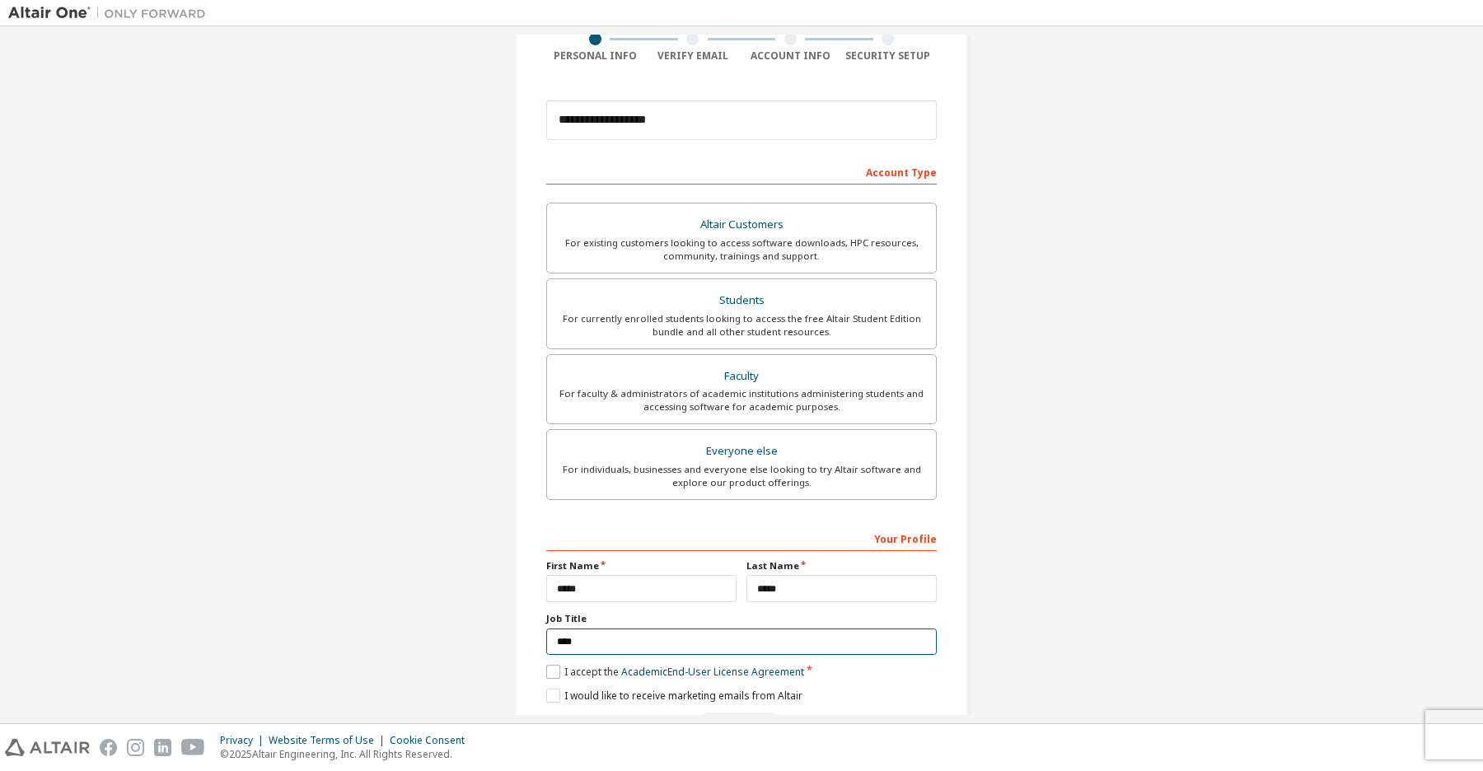 This screenshot has height=771, width=1483. I want to click on div: Verify Email, so click(693, 56).